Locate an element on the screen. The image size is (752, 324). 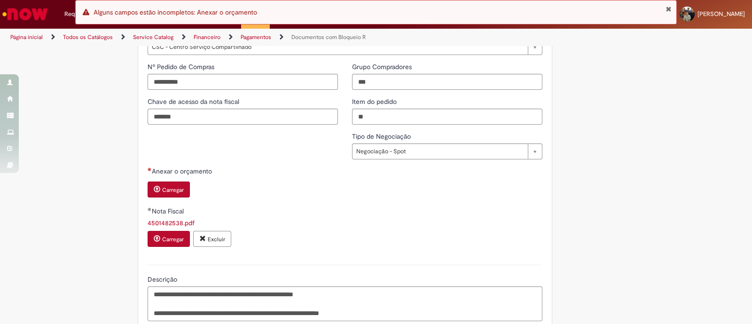
span: Alguns campos estão incompletos: Anexar o orçamento is located at coordinates (175, 12).